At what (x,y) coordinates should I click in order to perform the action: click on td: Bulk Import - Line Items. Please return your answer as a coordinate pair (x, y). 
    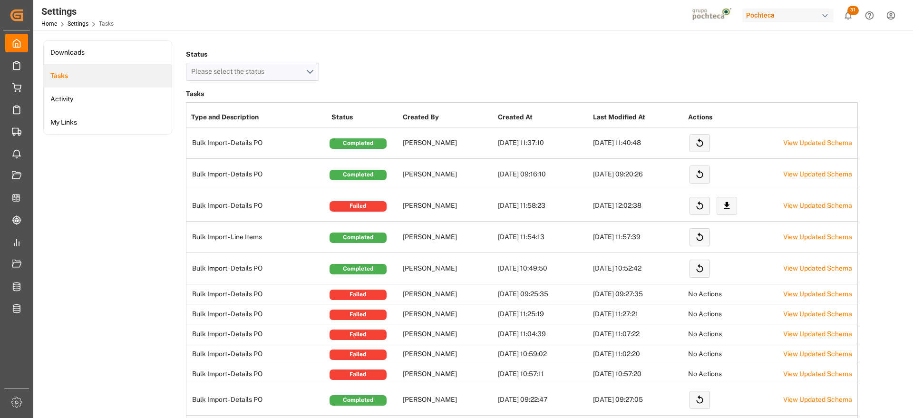
    Looking at the image, I should click on (258, 237).